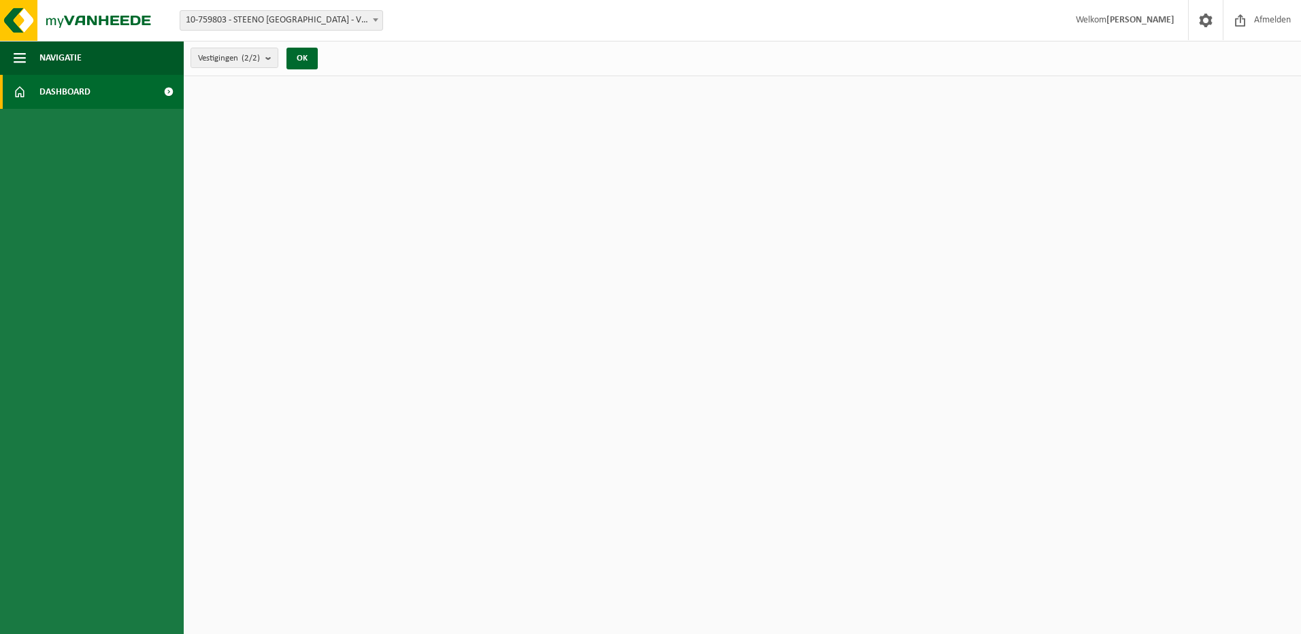  What do you see at coordinates (250, 58) in the screenshot?
I see `count: (2/2)` at bounding box center [250, 58].